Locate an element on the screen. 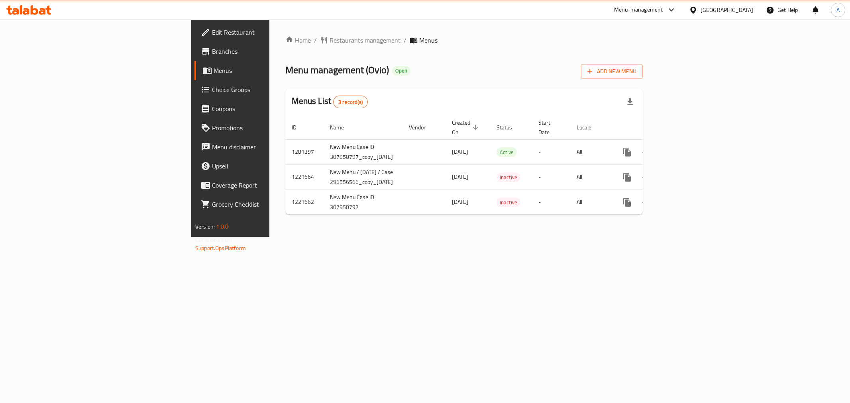 The width and height of the screenshot is (850, 403). a: Choice Groups is located at coordinates (264, 90).